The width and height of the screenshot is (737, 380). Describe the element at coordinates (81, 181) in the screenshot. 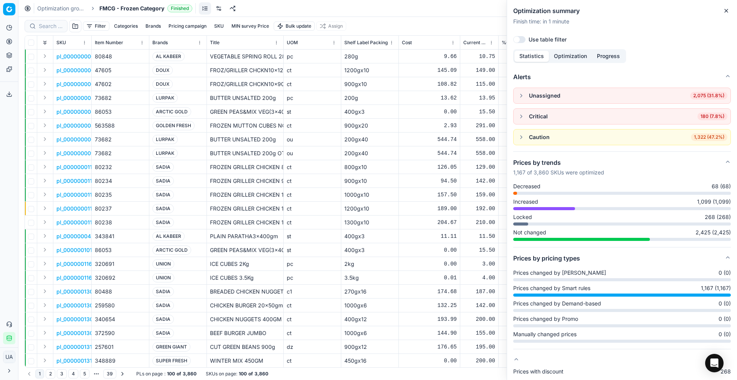

I see `button: pl_0000000115872` at that location.